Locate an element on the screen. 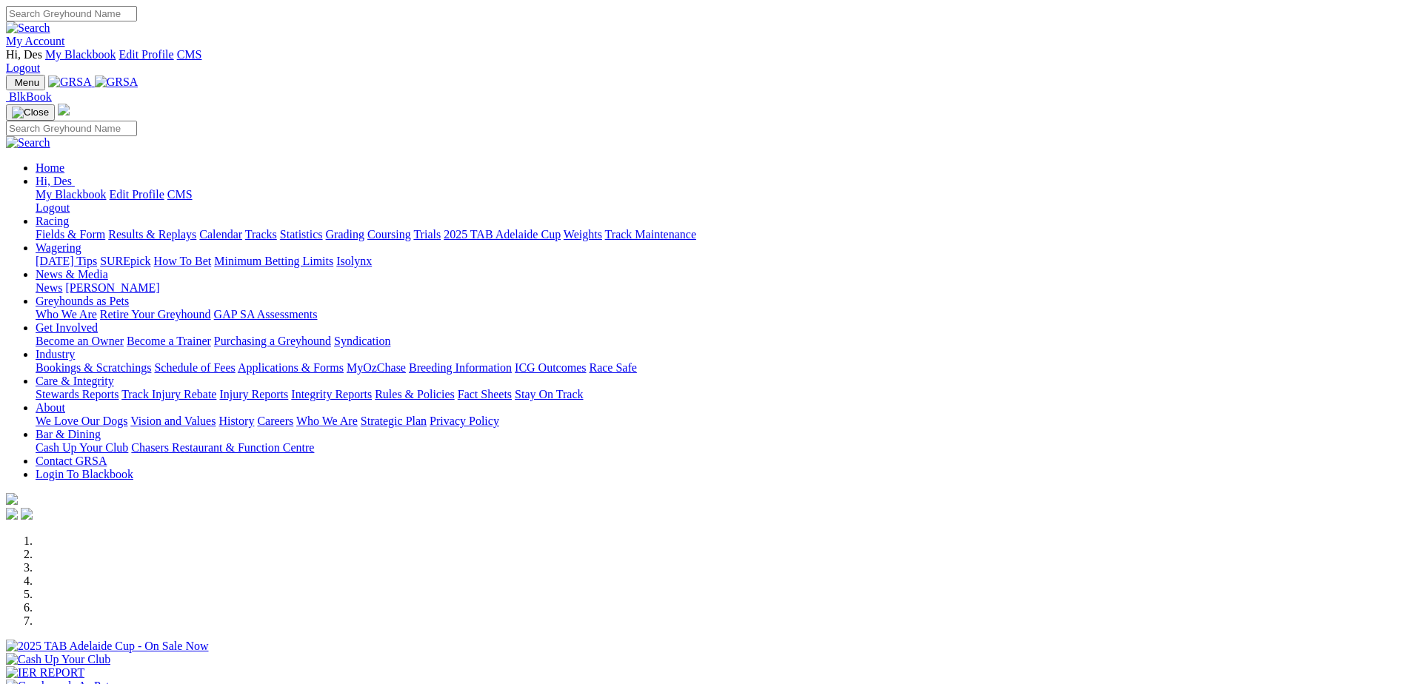 Image resolution: width=1405 pixels, height=684 pixels. a: Become a Trainer is located at coordinates (169, 341).